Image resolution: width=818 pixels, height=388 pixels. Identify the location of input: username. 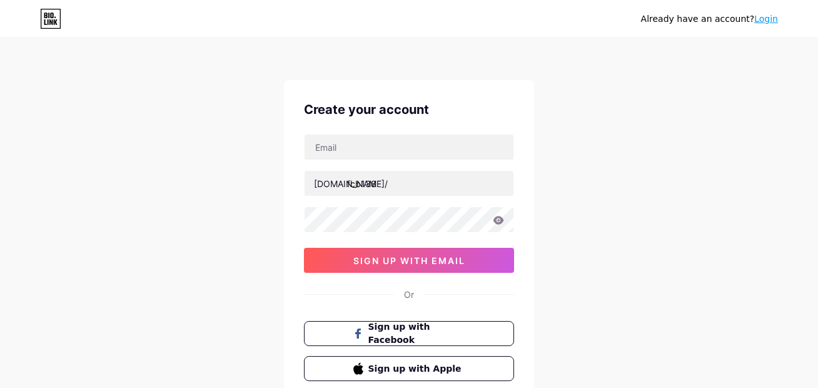
(409, 183).